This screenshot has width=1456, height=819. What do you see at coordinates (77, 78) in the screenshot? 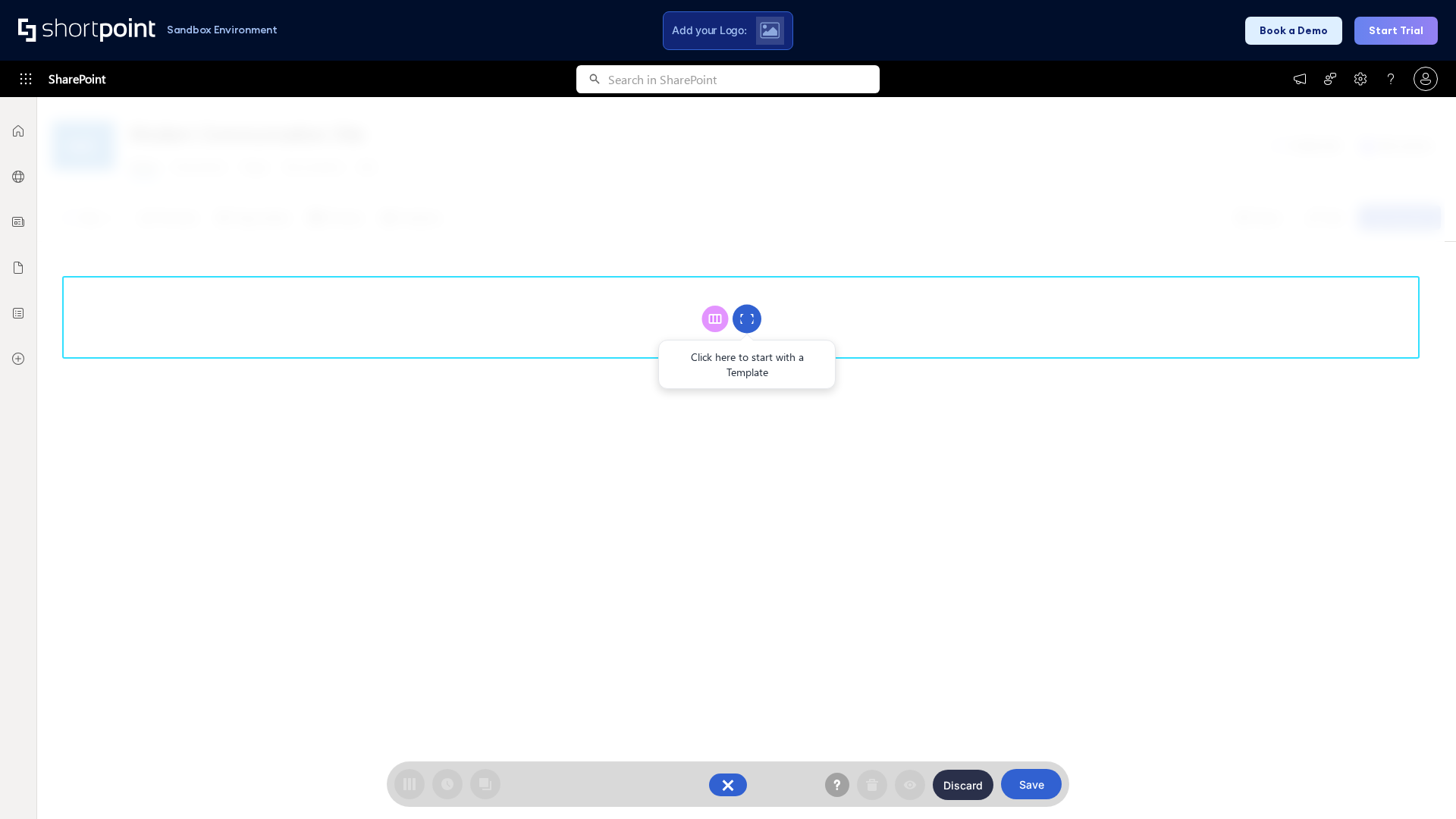
I see `span: SharePoint` at bounding box center [77, 78].